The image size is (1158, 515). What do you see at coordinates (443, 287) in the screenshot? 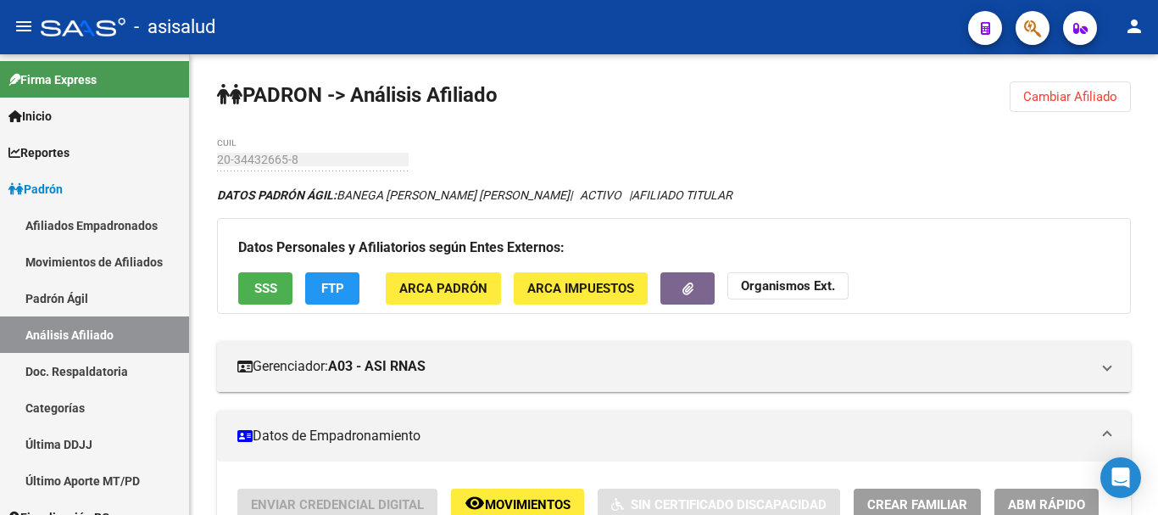
I see `button: ARCA Padrón` at bounding box center [443, 287].